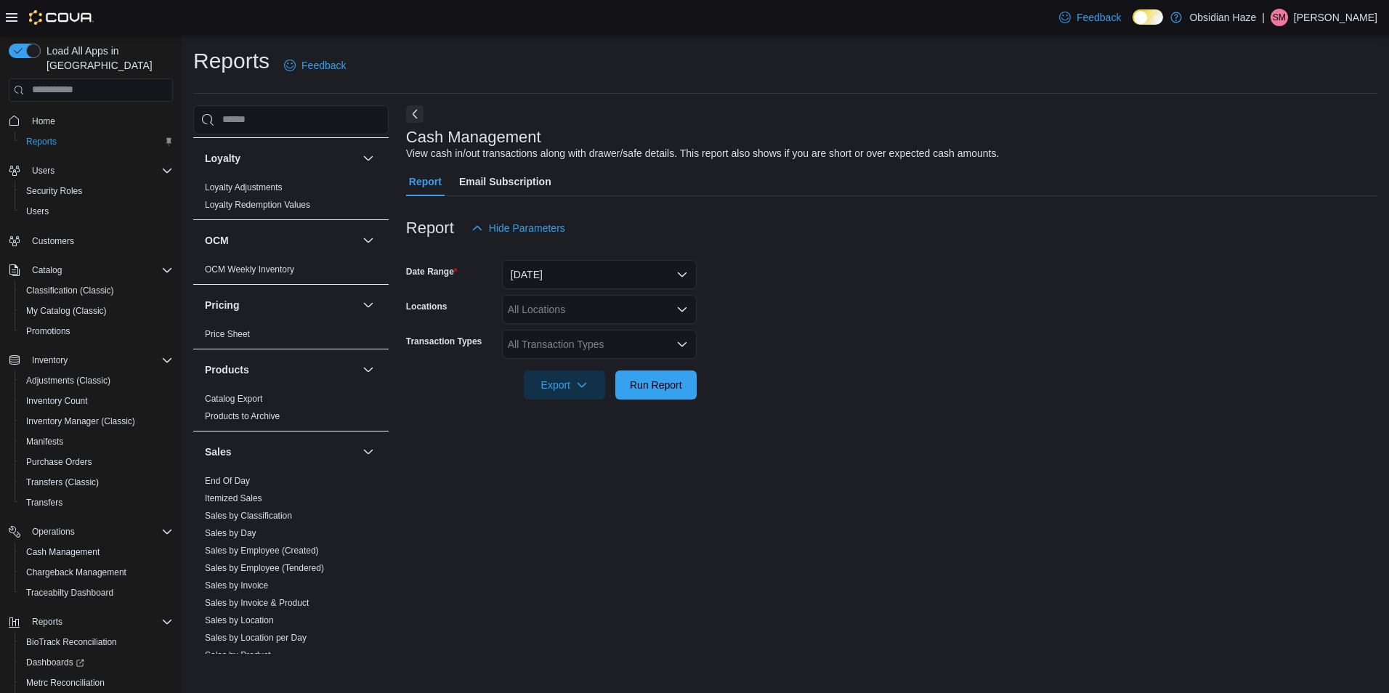 Image resolution: width=1389 pixels, height=693 pixels. I want to click on button: Security Roles, so click(97, 191).